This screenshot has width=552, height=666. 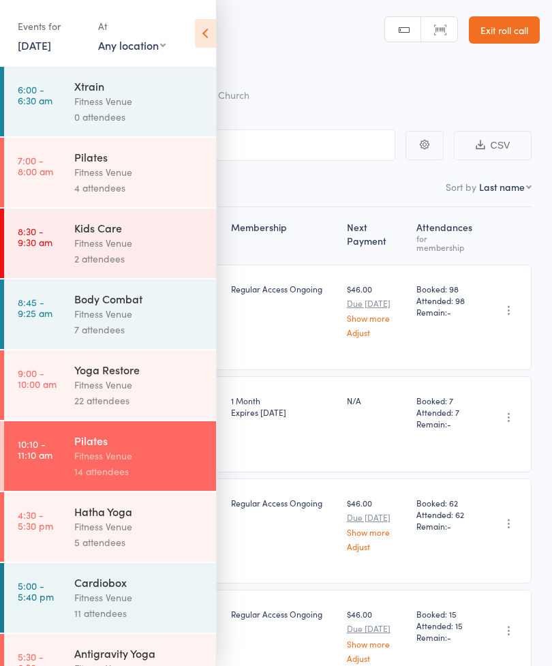 What do you see at coordinates (35, 591) in the screenshot?
I see `time: 5:00 - 5:40 pm` at bounding box center [35, 591].